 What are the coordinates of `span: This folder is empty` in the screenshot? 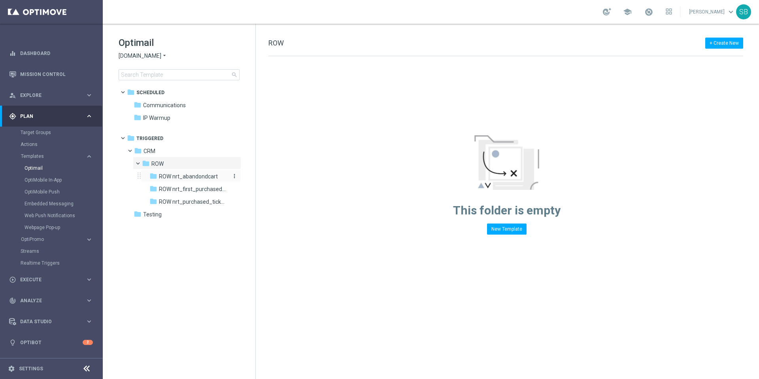 It's located at (507, 210).